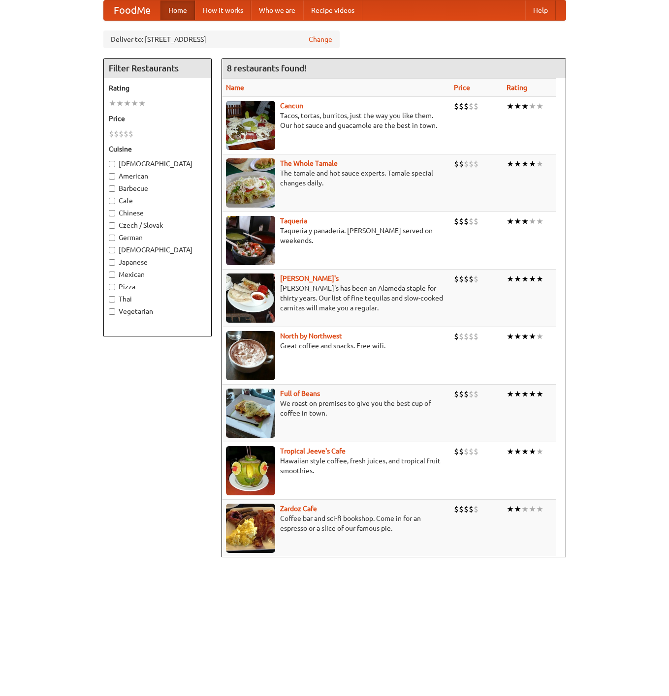 The image size is (669, 696). What do you see at coordinates (320, 39) in the screenshot?
I see `a: Change` at bounding box center [320, 39].